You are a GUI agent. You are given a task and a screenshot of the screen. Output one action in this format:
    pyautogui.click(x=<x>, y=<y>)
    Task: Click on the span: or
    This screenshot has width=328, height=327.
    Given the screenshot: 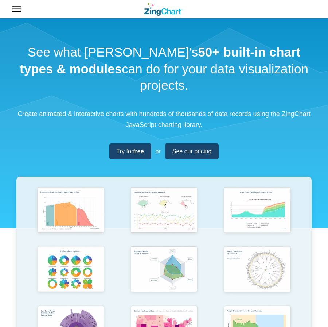 What is the action you would take?
    pyautogui.click(x=158, y=151)
    